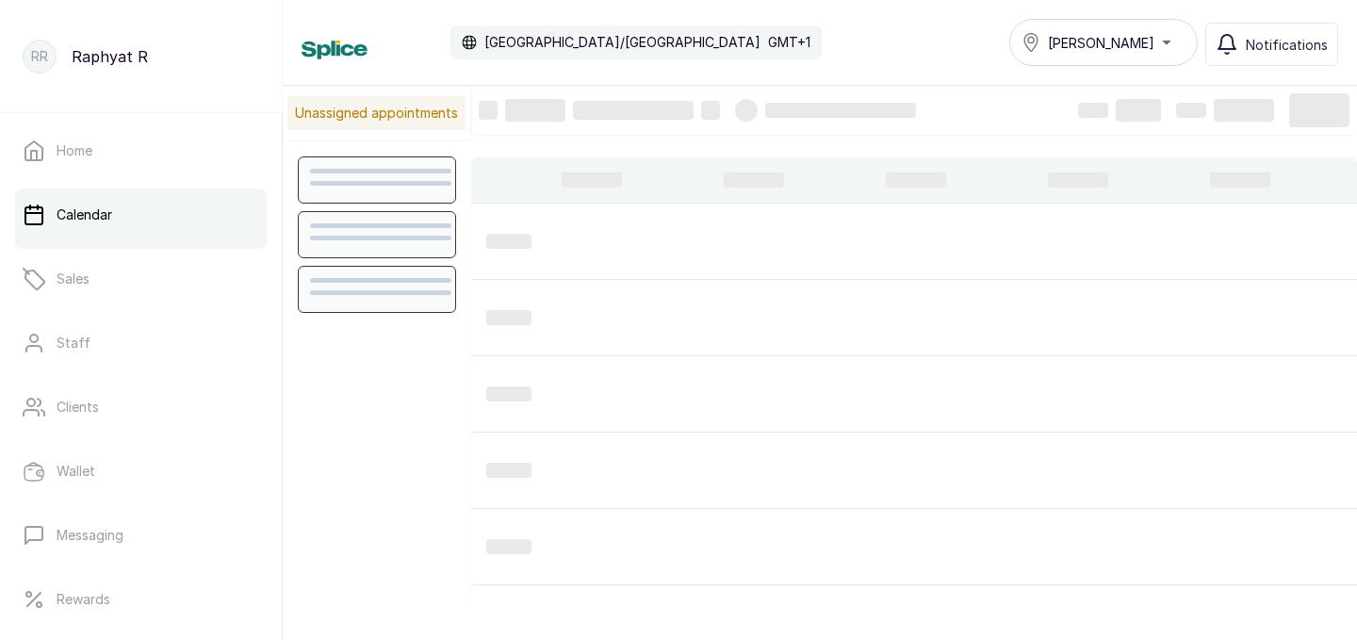  What do you see at coordinates (77, 407) in the screenshot?
I see `p: Clients` at bounding box center [77, 407].